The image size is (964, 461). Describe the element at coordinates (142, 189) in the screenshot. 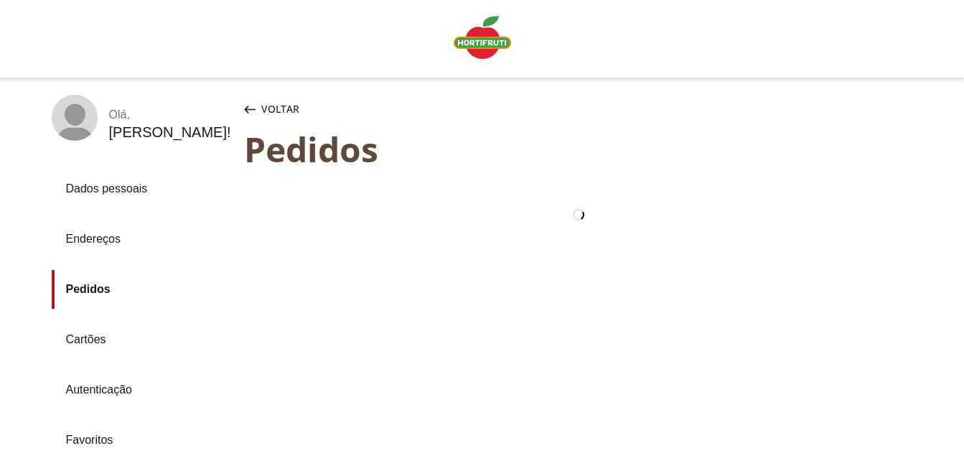

I see `a: Dados pessoais` at that location.